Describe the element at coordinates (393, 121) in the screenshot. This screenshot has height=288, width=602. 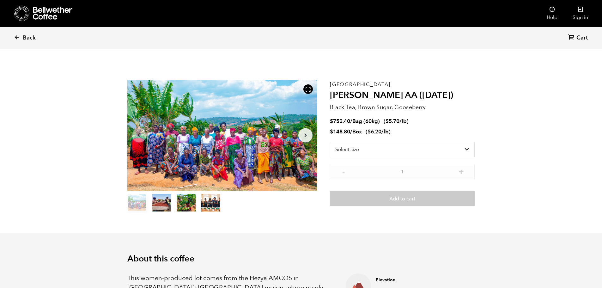
I see `bdi: 5.70` at that location.